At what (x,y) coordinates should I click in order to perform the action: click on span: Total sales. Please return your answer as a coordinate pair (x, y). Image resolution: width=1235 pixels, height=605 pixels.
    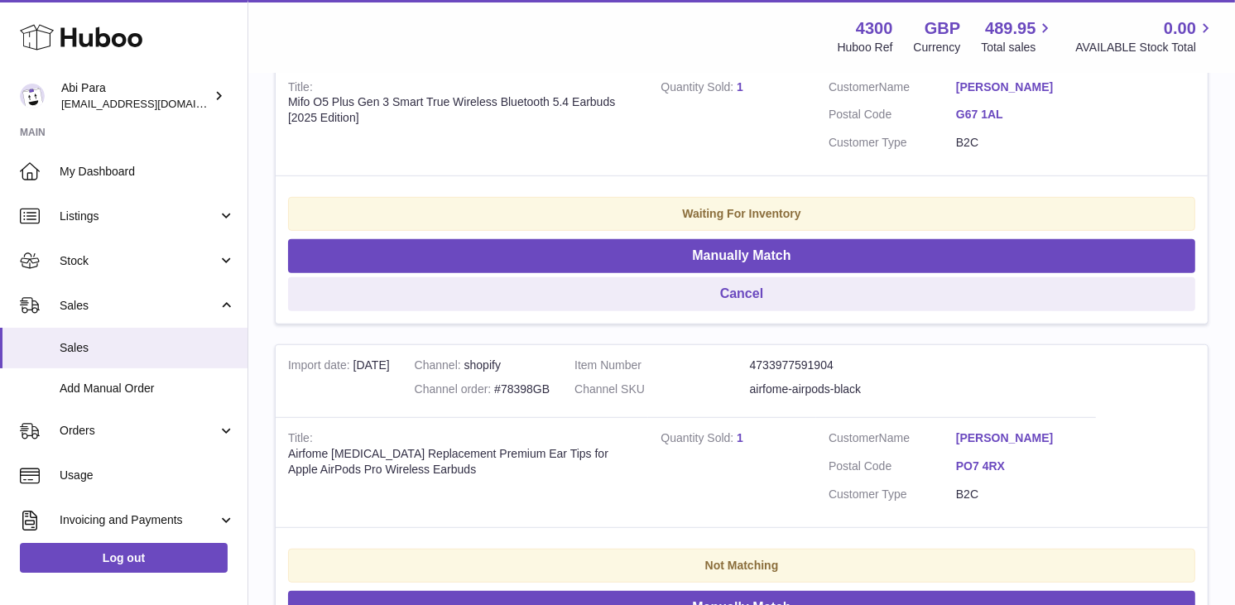
    Looking at the image, I should click on (1018, 47).